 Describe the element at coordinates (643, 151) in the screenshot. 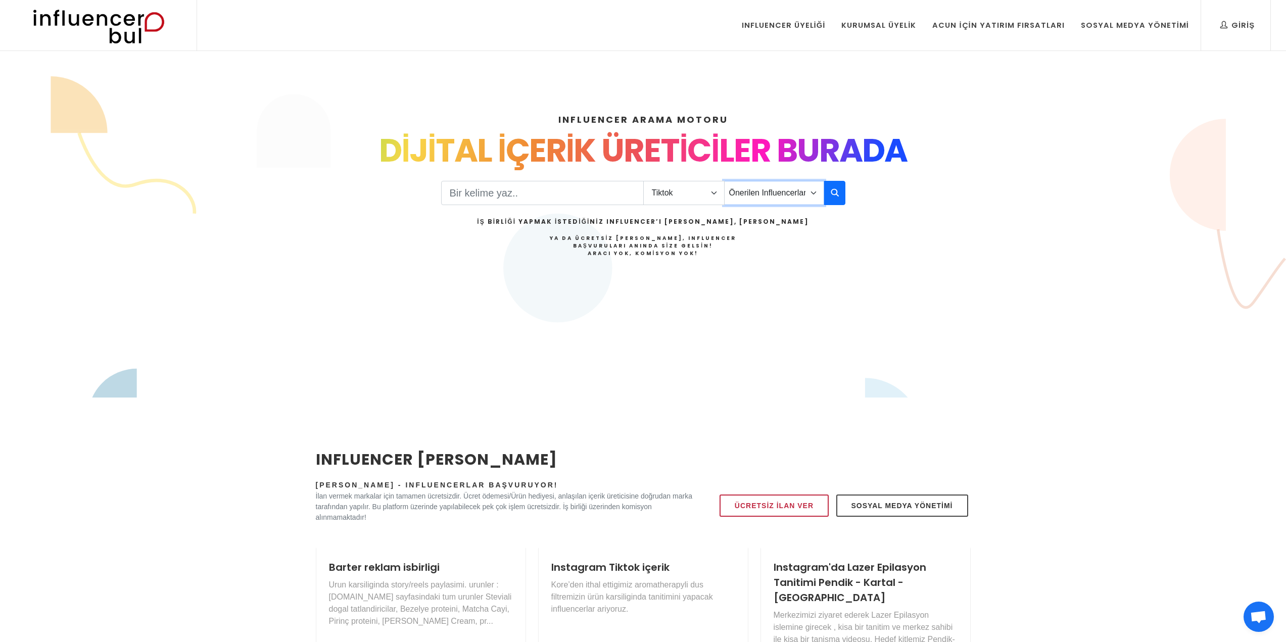

I see `div: DİJİTAL İÇERİK ÜRETİCİLER BURADA` at that location.